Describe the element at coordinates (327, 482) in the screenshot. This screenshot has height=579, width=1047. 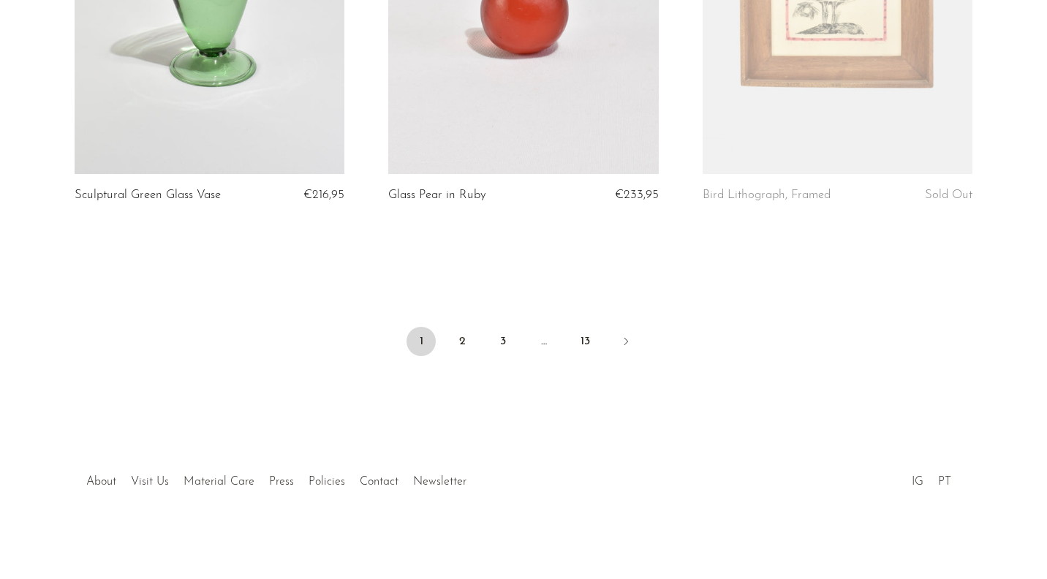
I see `a: Policies` at that location.